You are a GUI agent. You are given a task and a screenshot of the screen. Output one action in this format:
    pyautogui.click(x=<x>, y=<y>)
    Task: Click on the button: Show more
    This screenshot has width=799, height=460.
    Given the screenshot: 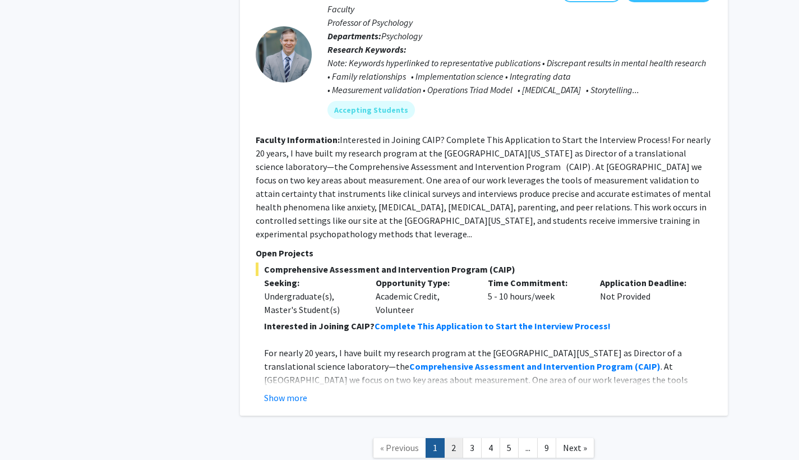 What is the action you would take?
    pyautogui.click(x=286, y=398)
    